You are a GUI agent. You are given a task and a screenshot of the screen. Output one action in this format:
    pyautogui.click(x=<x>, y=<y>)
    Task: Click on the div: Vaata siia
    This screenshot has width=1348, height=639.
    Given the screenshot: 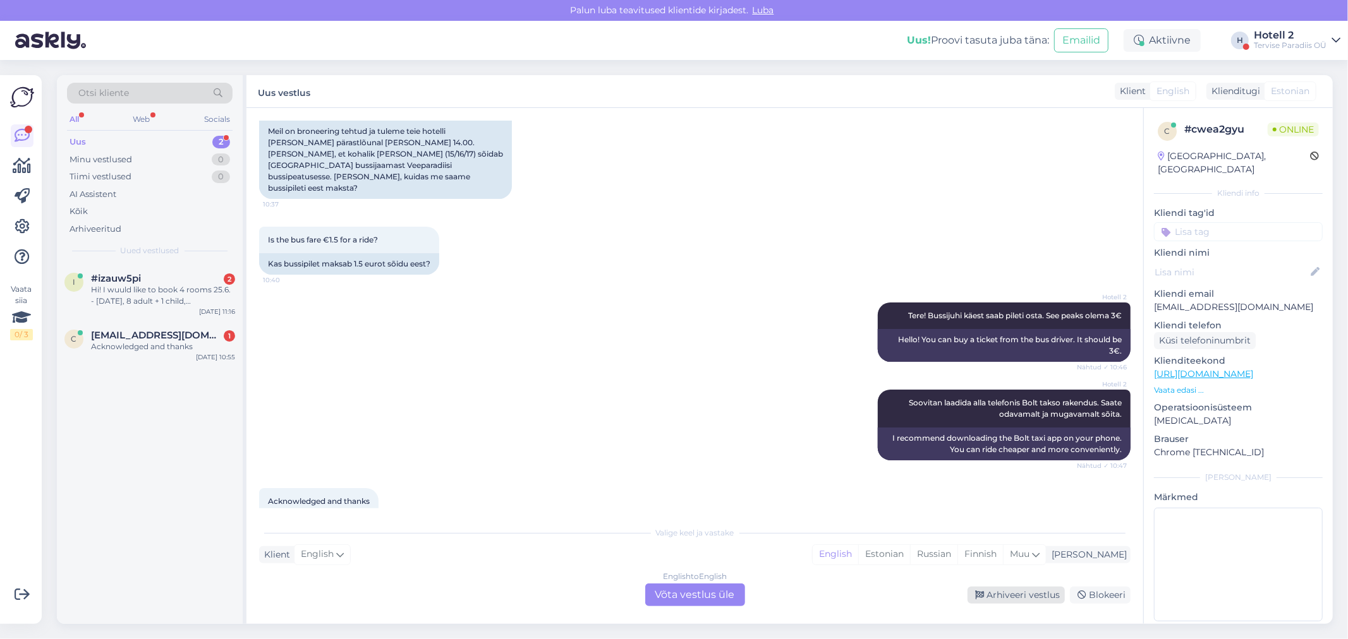 What is the action you would take?
    pyautogui.click(x=21, y=312)
    